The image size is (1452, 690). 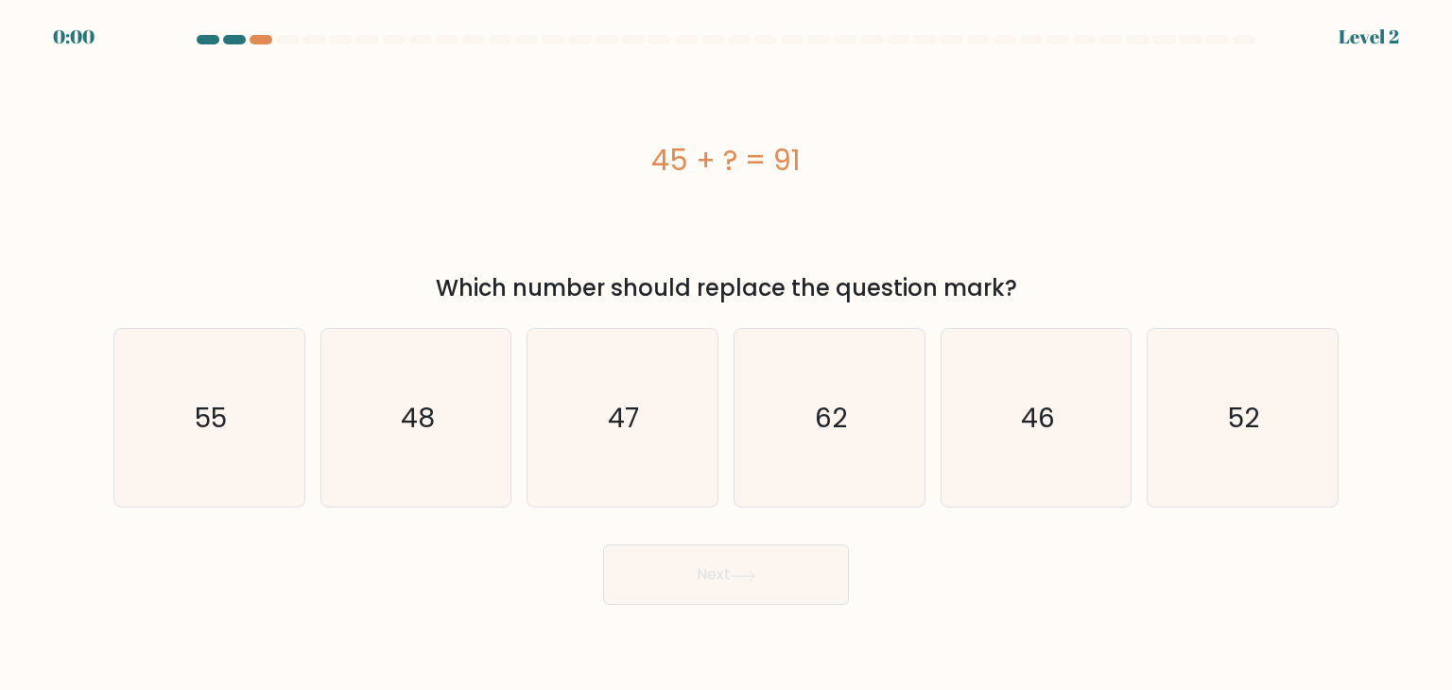 What do you see at coordinates (624, 418) in the screenshot?
I see `text: 47` at bounding box center [624, 418].